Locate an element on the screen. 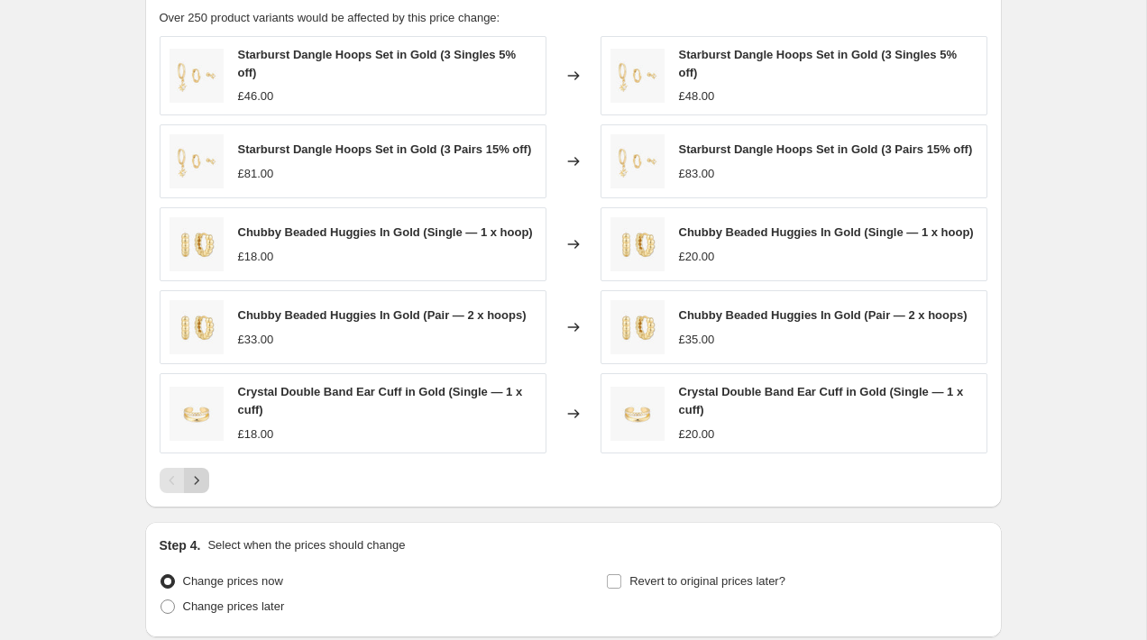 The width and height of the screenshot is (1147, 640). span: Over 250 product variants would be affected by this price change: is located at coordinates (330, 17).